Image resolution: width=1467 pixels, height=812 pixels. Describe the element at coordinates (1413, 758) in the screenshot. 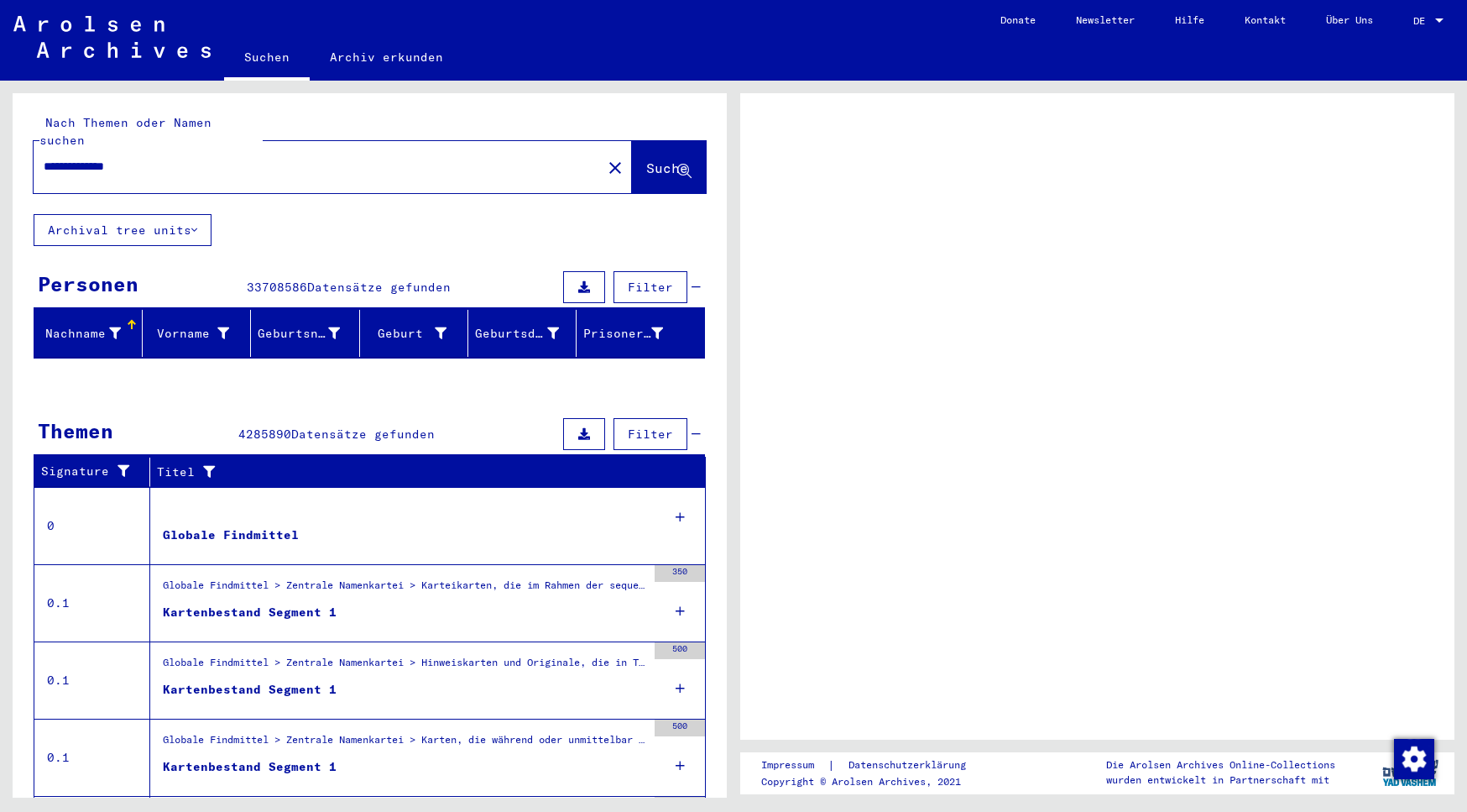

I see `div: Zustimmung ändern` at that location.